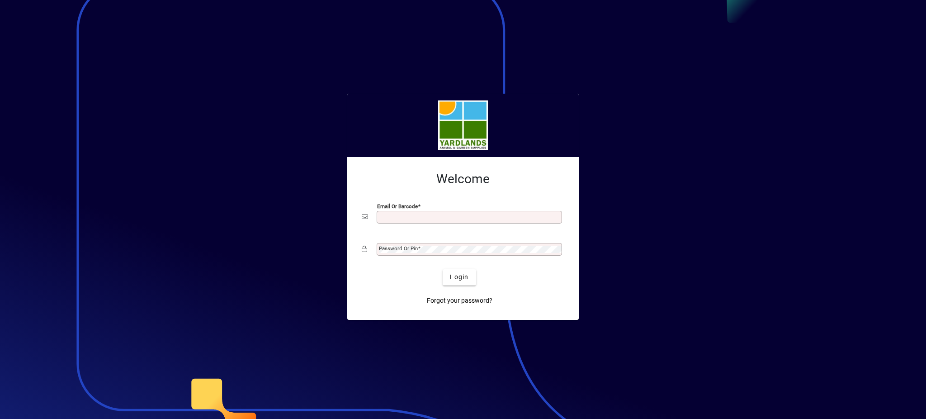  What do you see at coordinates (398, 248) in the screenshot?
I see `mat-label: Password or Pin` at bounding box center [398, 248].